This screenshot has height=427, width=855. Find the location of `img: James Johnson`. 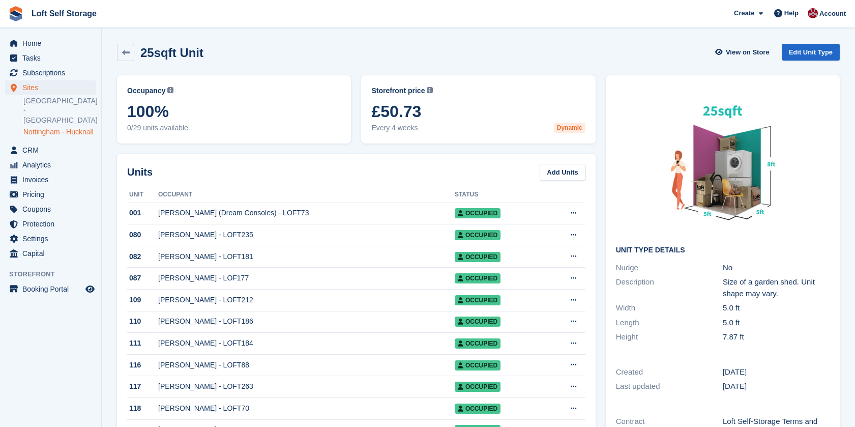

img: James Johnson is located at coordinates (813, 13).